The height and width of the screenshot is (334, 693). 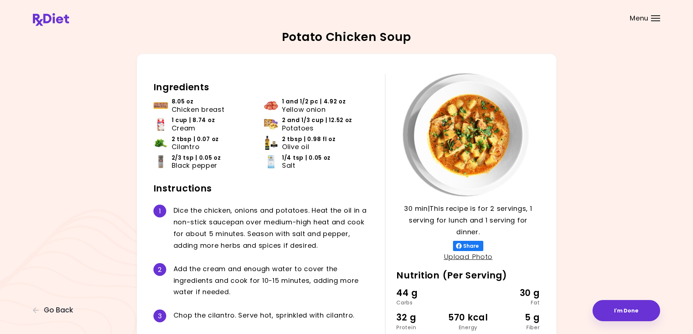 What do you see at coordinates (195, 166) in the screenshot?
I see `span: Black pepper` at bounding box center [195, 166].